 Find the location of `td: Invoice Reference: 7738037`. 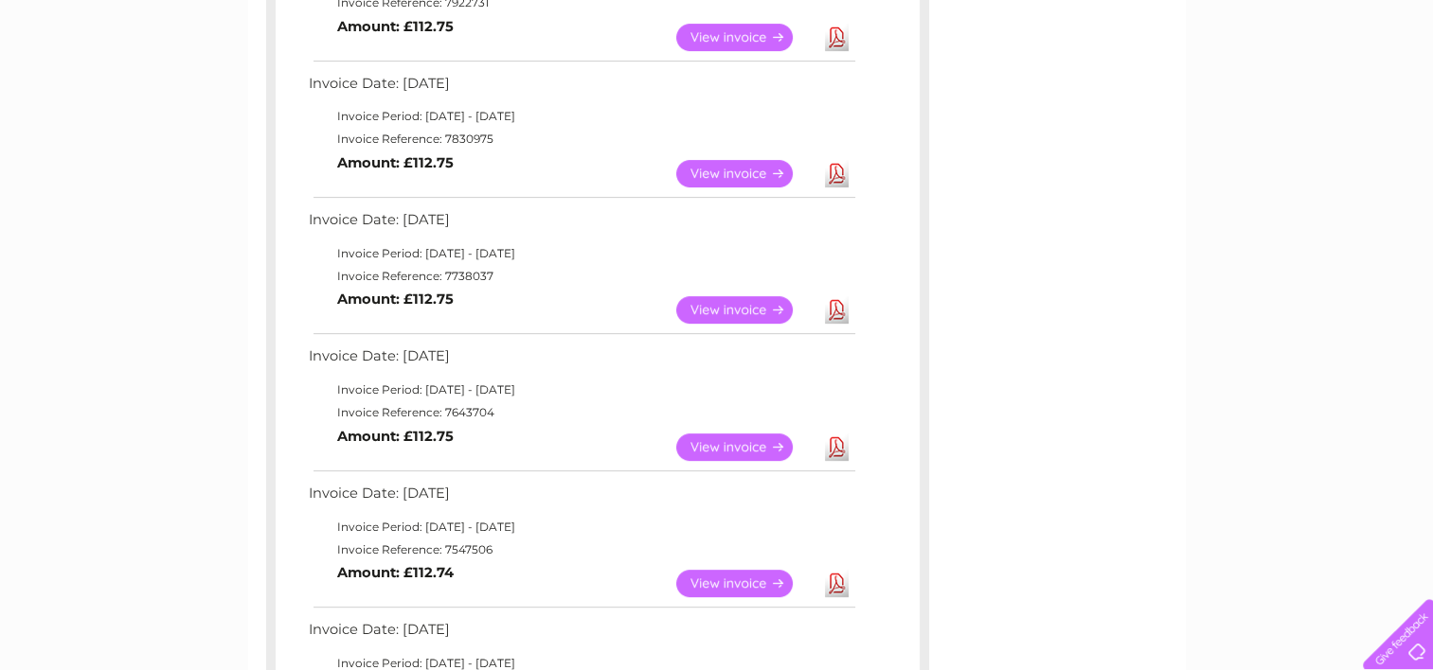

td: Invoice Reference: 7738037 is located at coordinates (580, 276).